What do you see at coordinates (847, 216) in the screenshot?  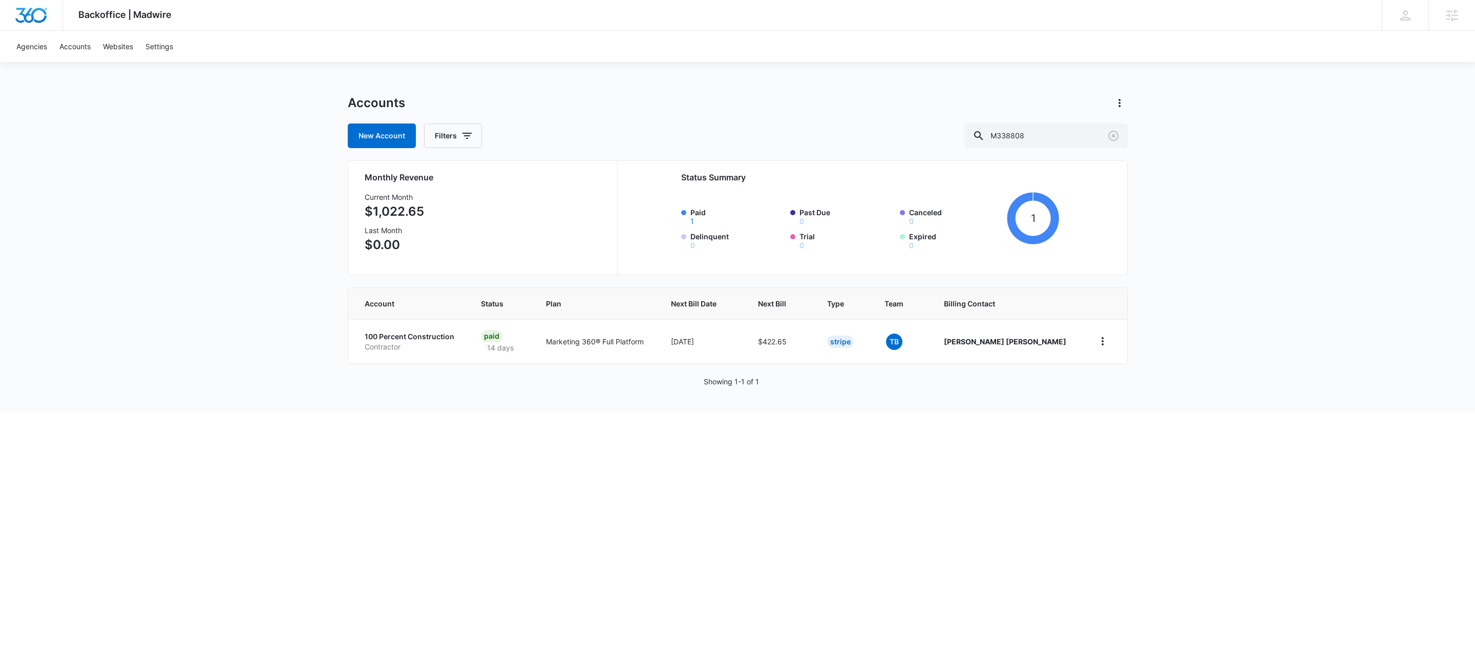 I see `label: Past Due` at bounding box center [847, 216].